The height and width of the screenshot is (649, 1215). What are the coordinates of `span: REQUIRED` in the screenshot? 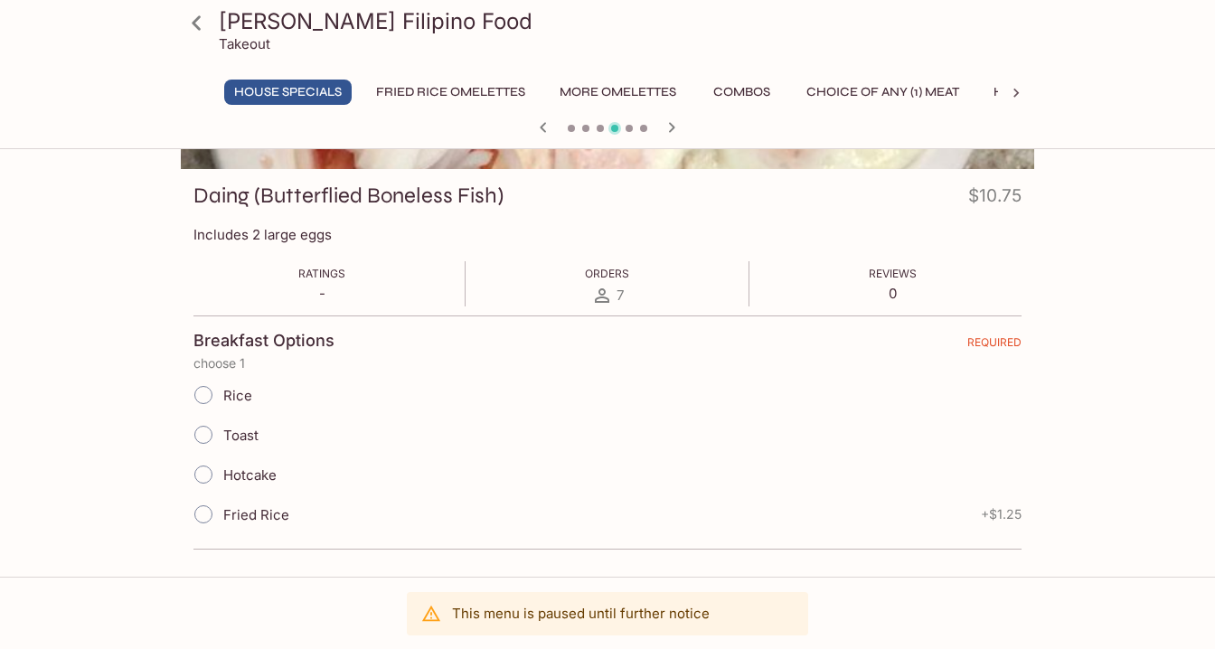 It's located at (994, 345).